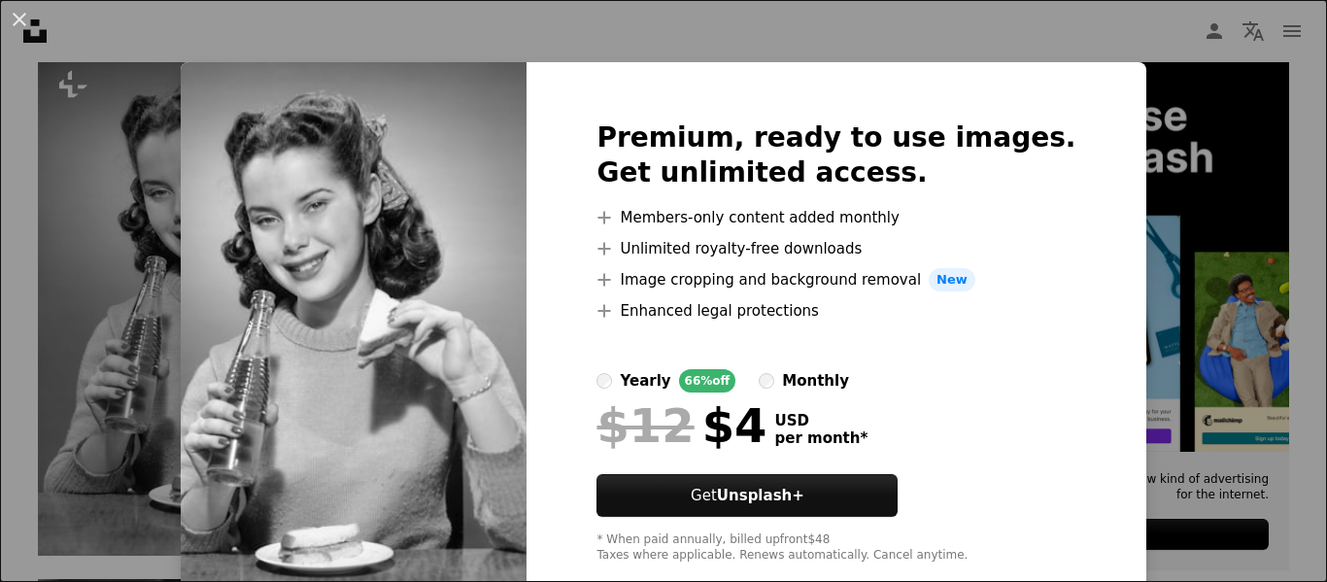 The height and width of the screenshot is (582, 1327). What do you see at coordinates (836, 155) in the screenshot?
I see `h2: Premium, ready to use images. Get unlimited access.` at bounding box center [836, 155].